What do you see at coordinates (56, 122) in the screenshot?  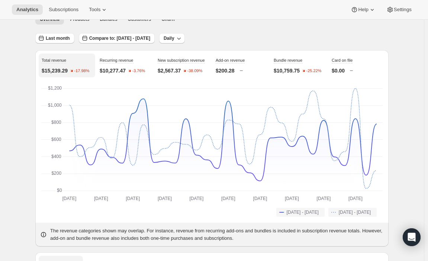 I see `text: $800` at bounding box center [56, 122].